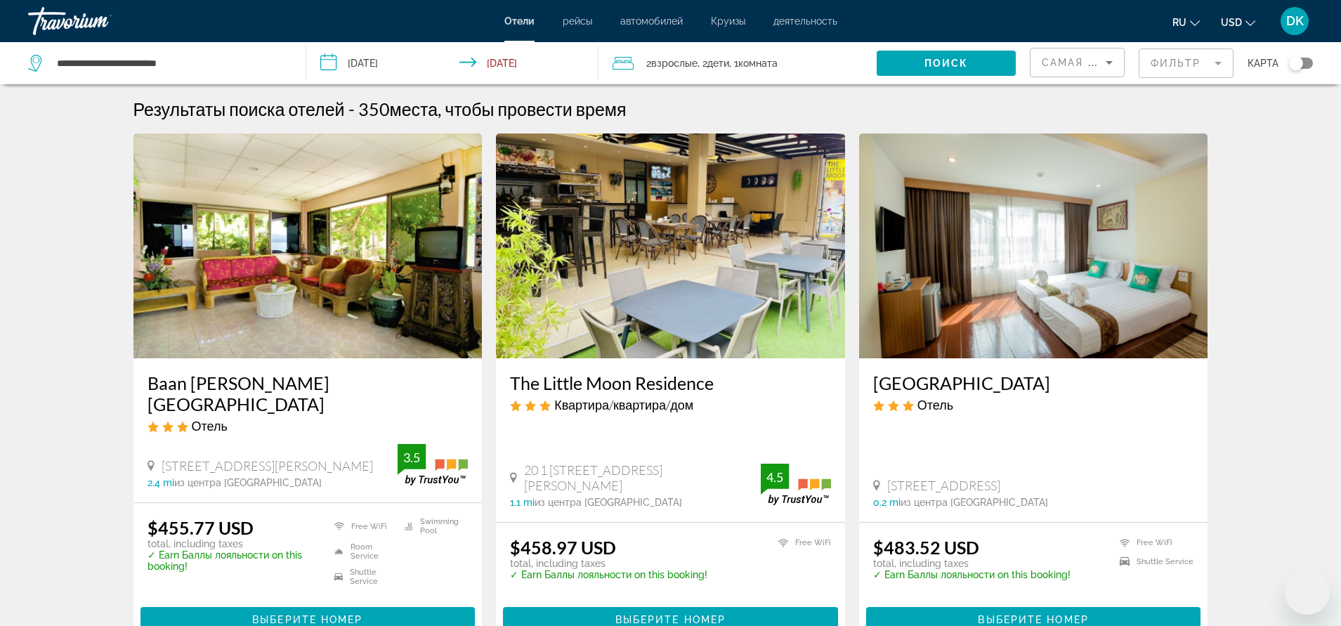 The image size is (1341, 626). What do you see at coordinates (1295, 63) in the screenshot?
I see `button: Toggle map` at bounding box center [1295, 63].